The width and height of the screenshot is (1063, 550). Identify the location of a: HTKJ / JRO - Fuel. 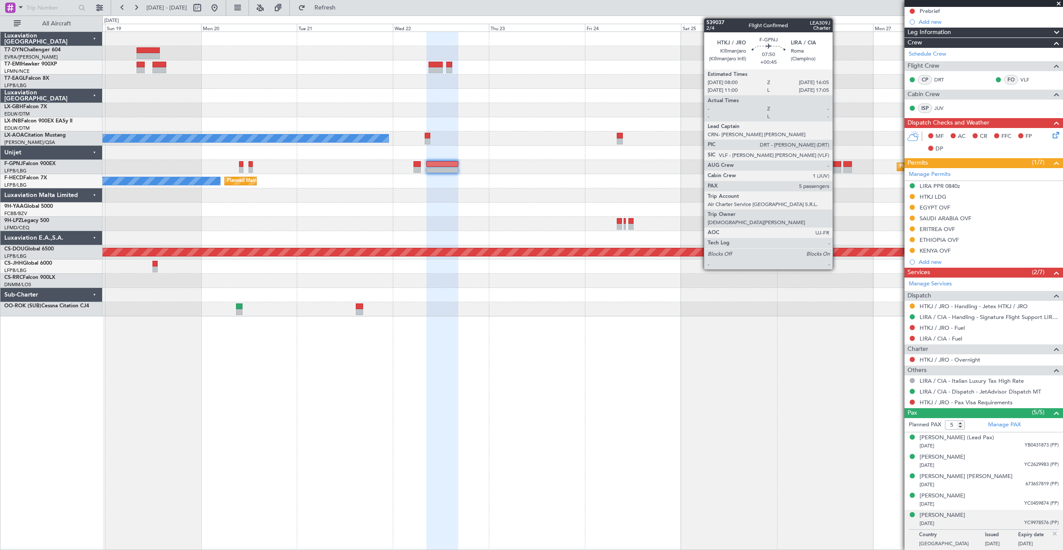
(942, 327).